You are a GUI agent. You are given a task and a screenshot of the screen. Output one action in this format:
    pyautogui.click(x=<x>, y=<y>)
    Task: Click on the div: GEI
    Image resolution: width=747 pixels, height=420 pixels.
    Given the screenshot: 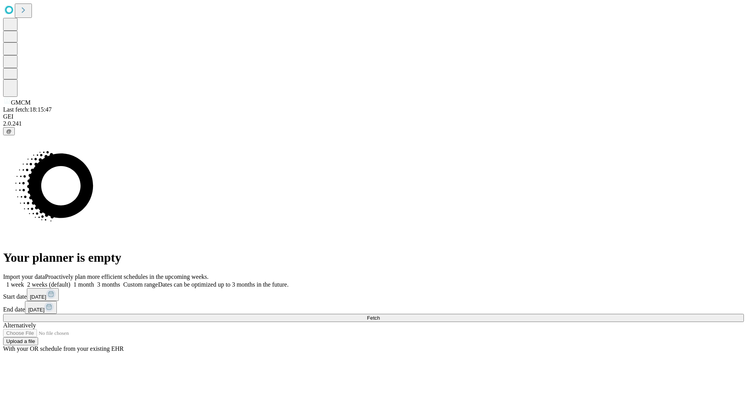 What is the action you would take?
    pyautogui.click(x=374, y=117)
    